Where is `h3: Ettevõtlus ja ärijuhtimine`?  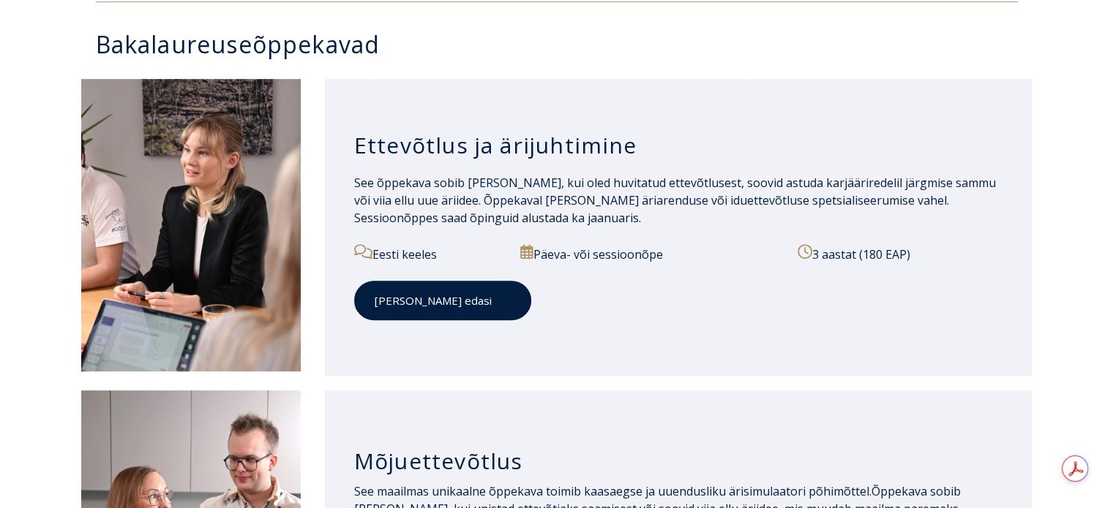 h3: Ettevõtlus ja ärijuhtimine is located at coordinates (678, 146).